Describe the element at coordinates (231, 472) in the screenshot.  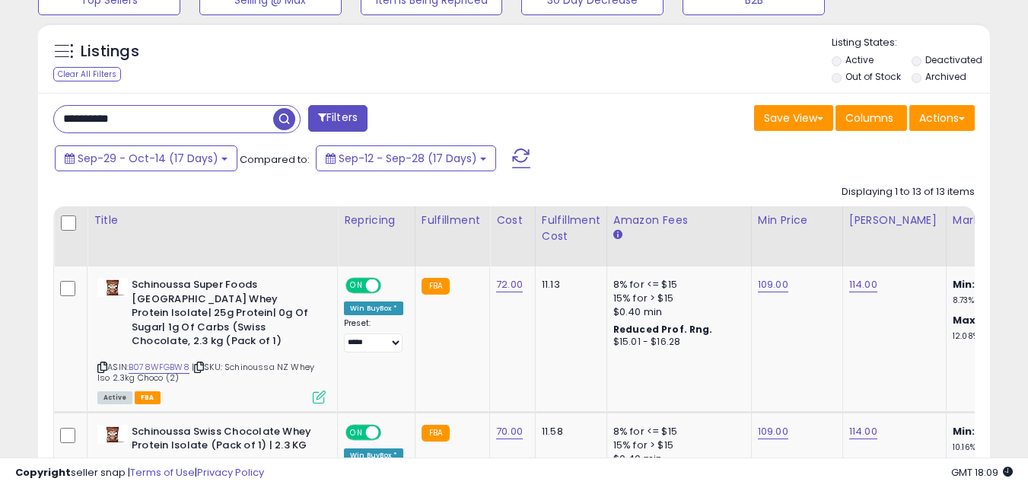
I see `a: Privacy Policy` at that location.